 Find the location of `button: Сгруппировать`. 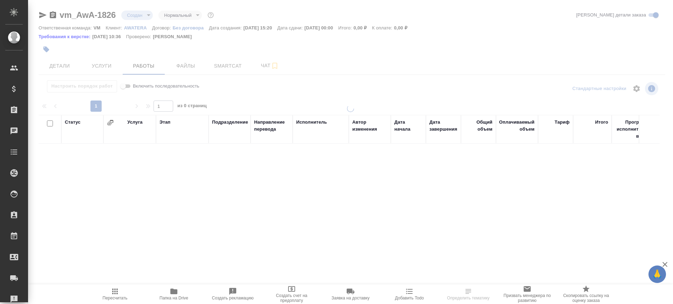

button: Сгруппировать is located at coordinates (110, 123).